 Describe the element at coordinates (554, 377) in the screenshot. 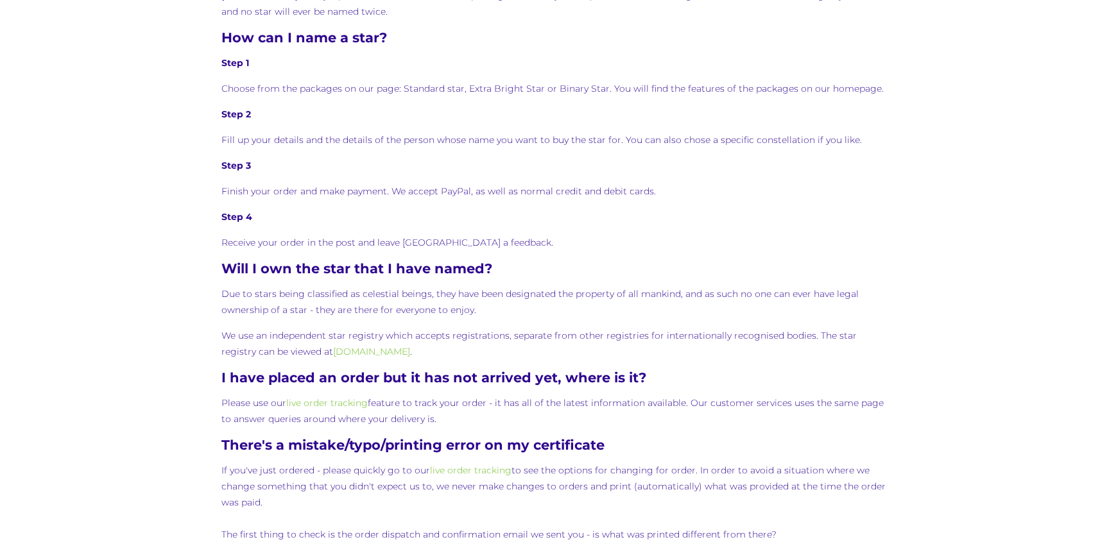

I see `h4: I have placed an order but it has not arrived yet, where is it?` at that location.